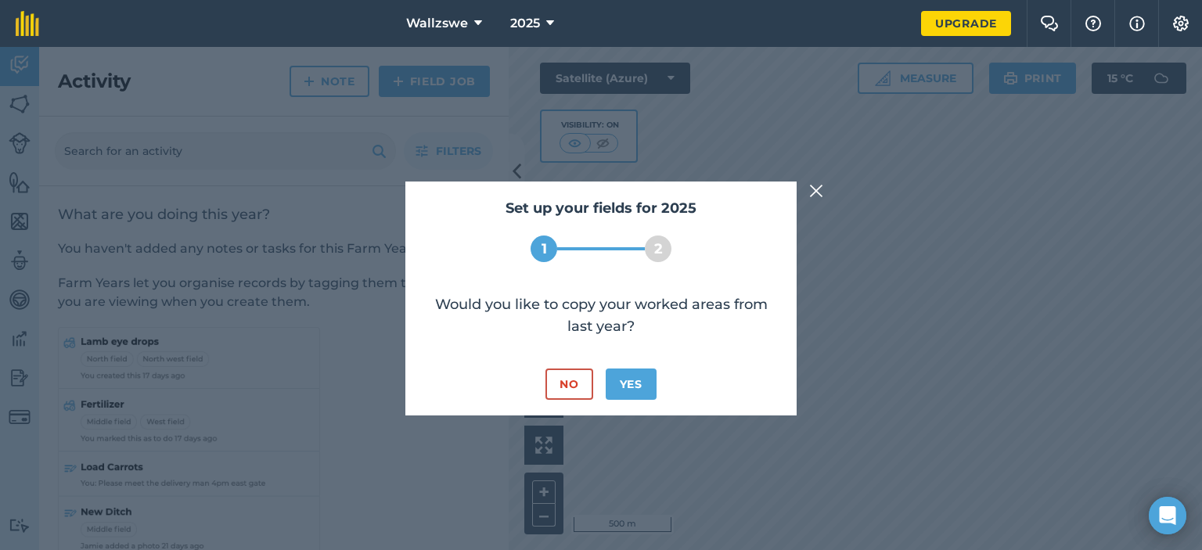  I want to click on p: Would you like to copy your worked areas from last year?, so click(601, 315).